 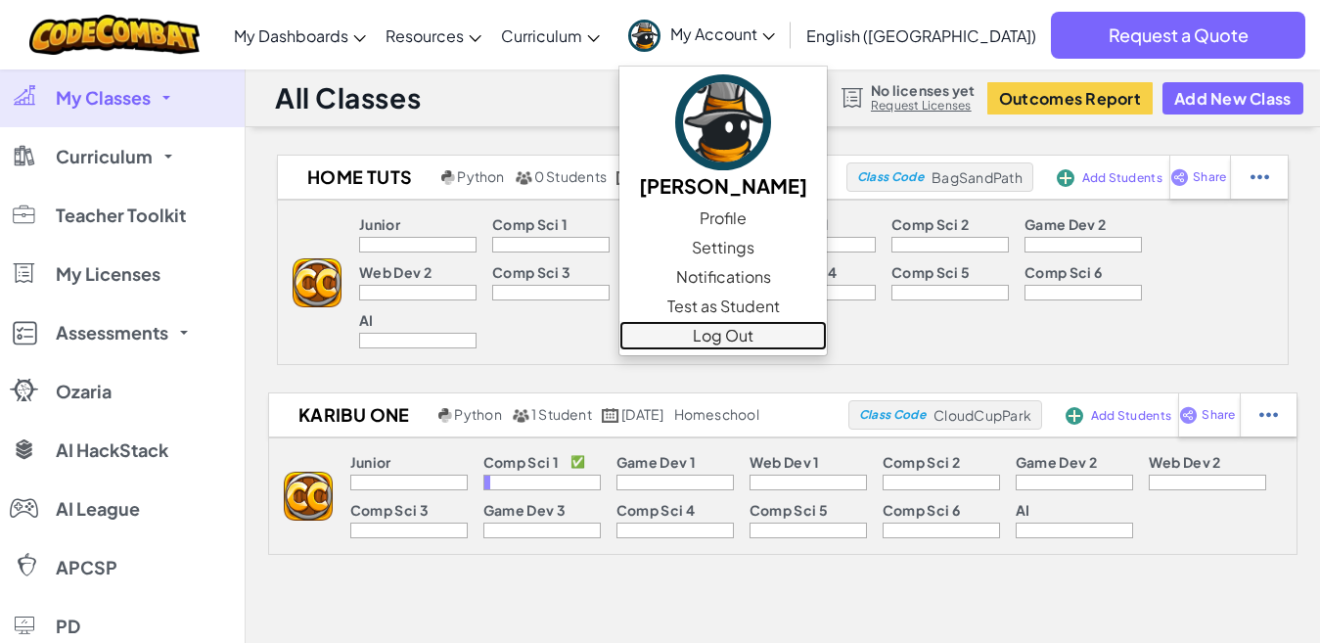 What do you see at coordinates (722, 33) in the screenshot?
I see `span: My Account` at bounding box center [722, 33].